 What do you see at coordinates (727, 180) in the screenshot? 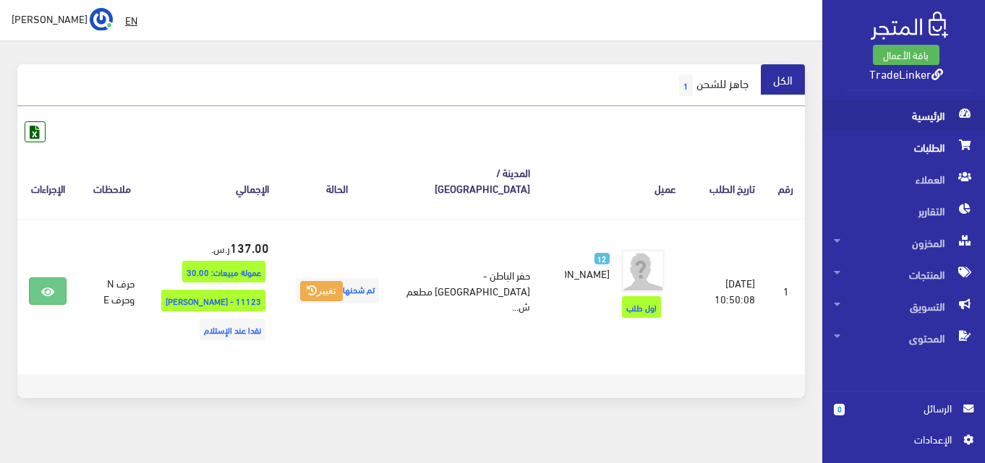
I see `th: تاريخ الطلب` at bounding box center [727, 180].